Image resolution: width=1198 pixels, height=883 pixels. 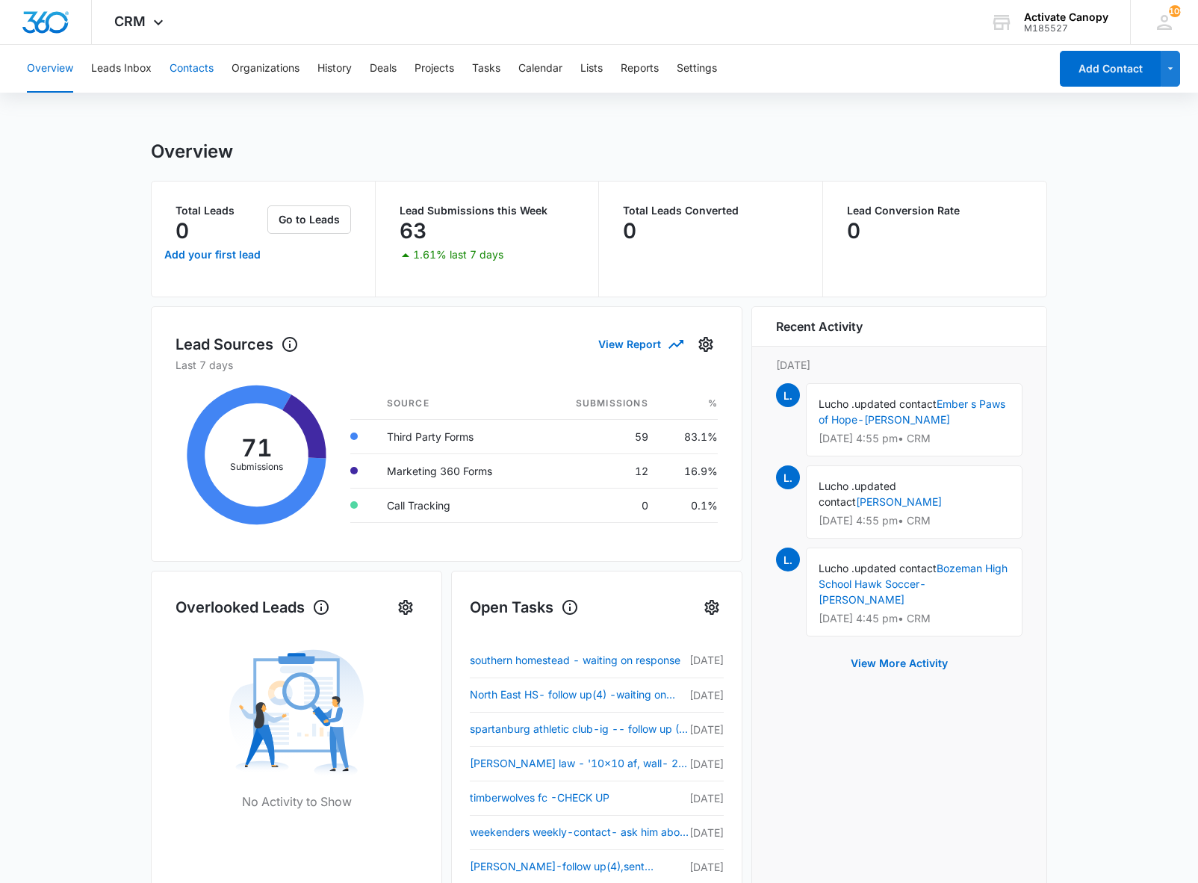 I want to click on td: Third Party Forms, so click(x=456, y=436).